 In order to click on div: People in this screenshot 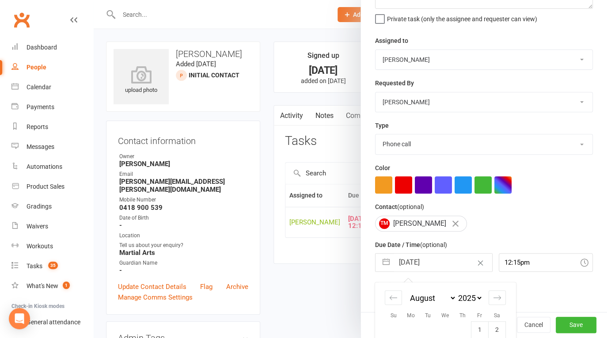, I will do `click(36, 67)`.